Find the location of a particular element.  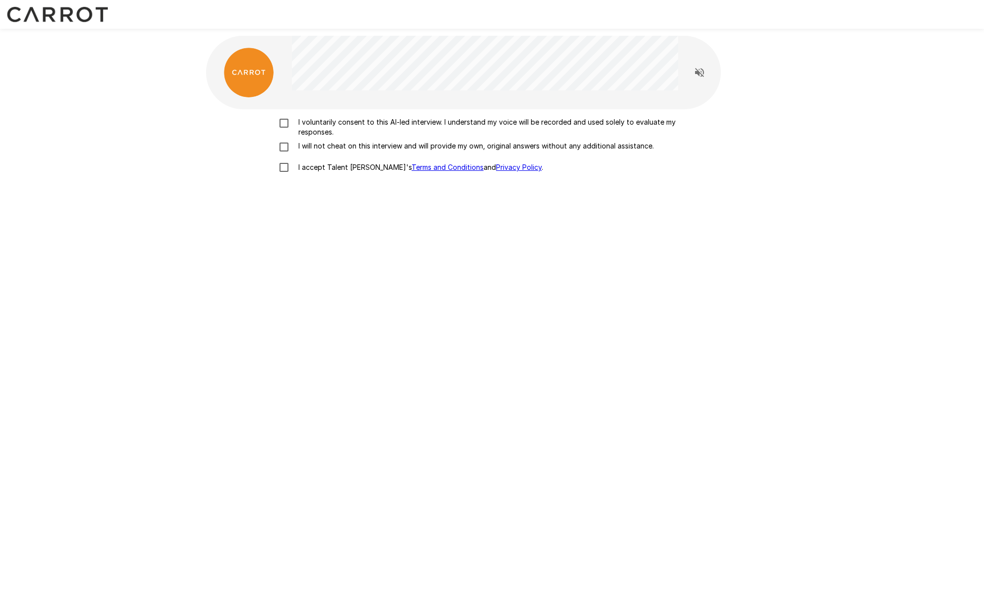

p: I will not cheat on this interview and will provide my own, original answers without any addition... is located at coordinates (474, 146).